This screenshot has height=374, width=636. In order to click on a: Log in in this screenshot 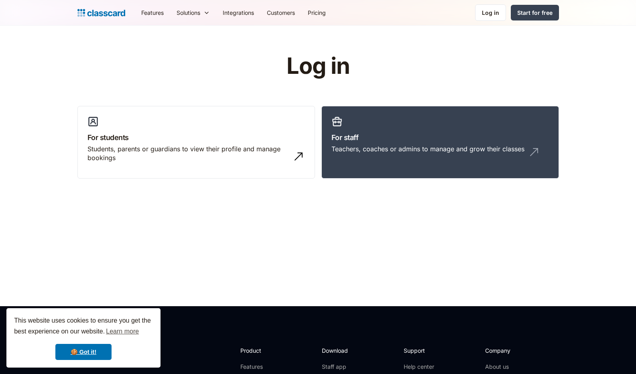, I will do `click(490, 12)`.